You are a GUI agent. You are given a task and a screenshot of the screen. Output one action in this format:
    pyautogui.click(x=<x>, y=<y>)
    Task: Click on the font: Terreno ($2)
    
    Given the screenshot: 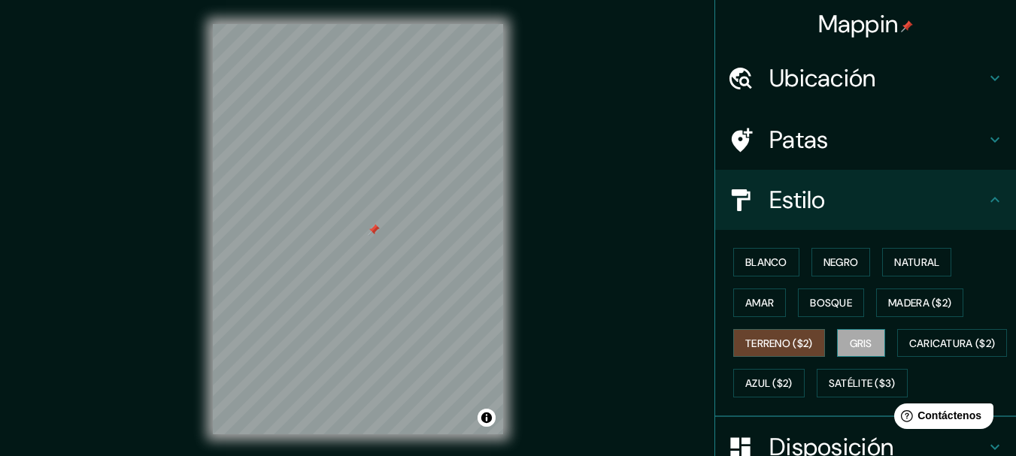 What is the action you would take?
    pyautogui.click(x=779, y=344)
    